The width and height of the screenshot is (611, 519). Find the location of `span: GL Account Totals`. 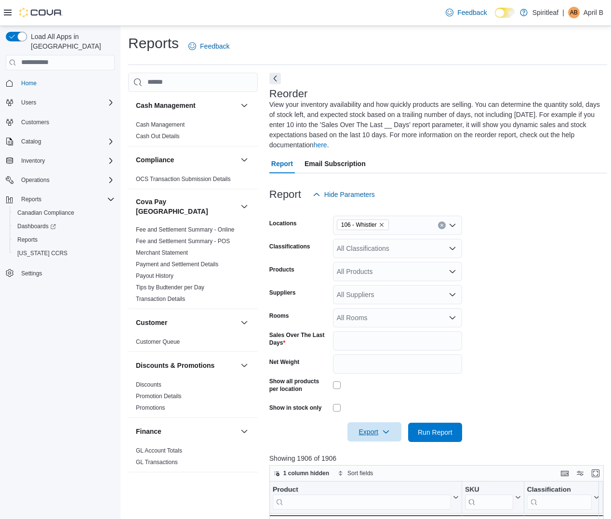

span: GL Account Totals is located at coordinates (159, 451).